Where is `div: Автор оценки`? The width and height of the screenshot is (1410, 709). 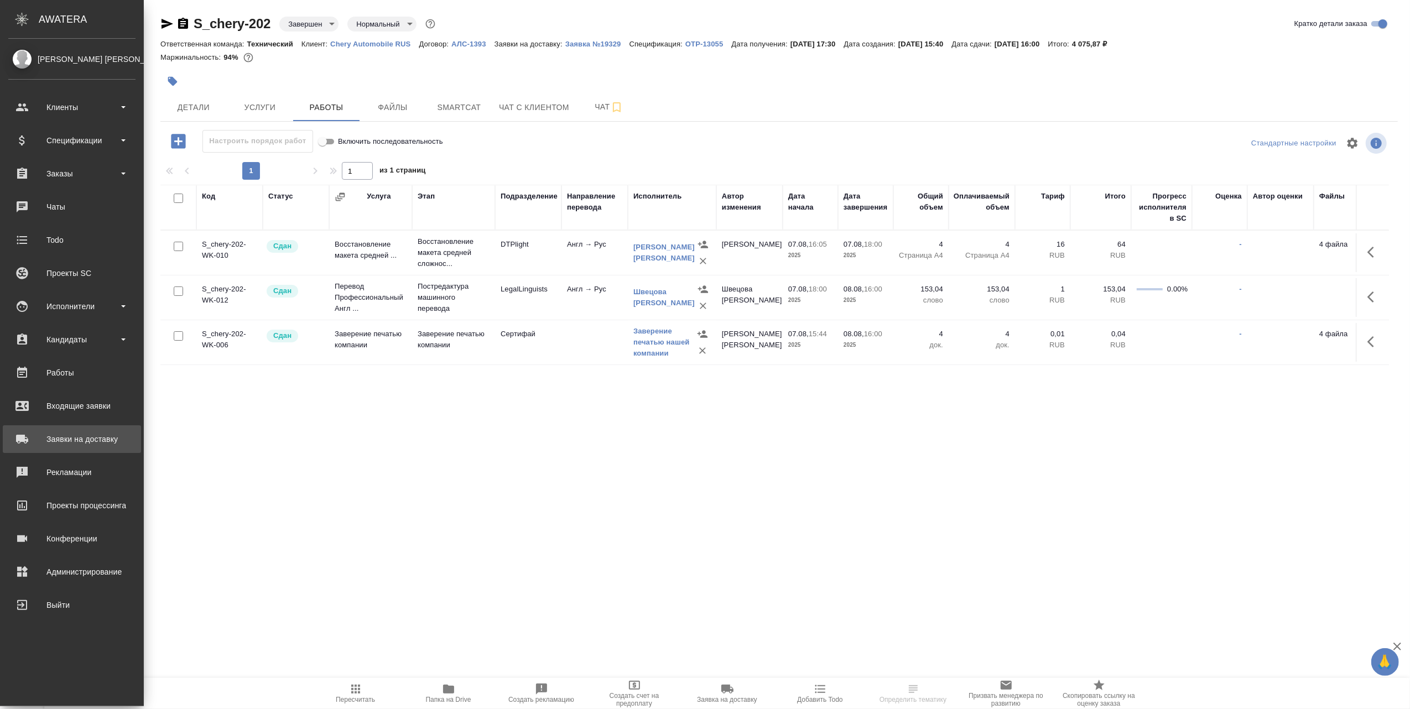 div: Автор оценки is located at coordinates (1278, 196).